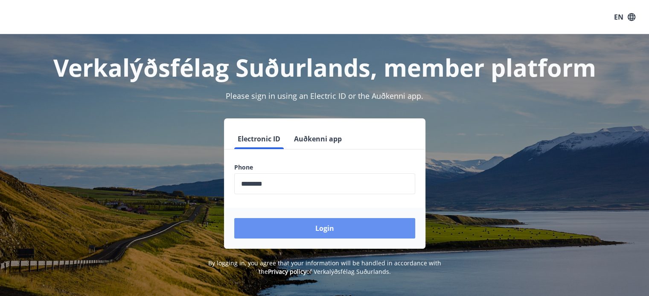 The height and width of the screenshot is (296, 649). What do you see at coordinates (325, 168) in the screenshot?
I see `label: Phone` at bounding box center [325, 168].